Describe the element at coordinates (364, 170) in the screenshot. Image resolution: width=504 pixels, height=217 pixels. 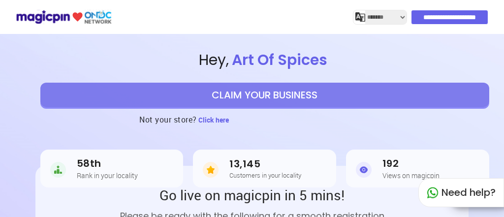
I see `img: Views` at that location.